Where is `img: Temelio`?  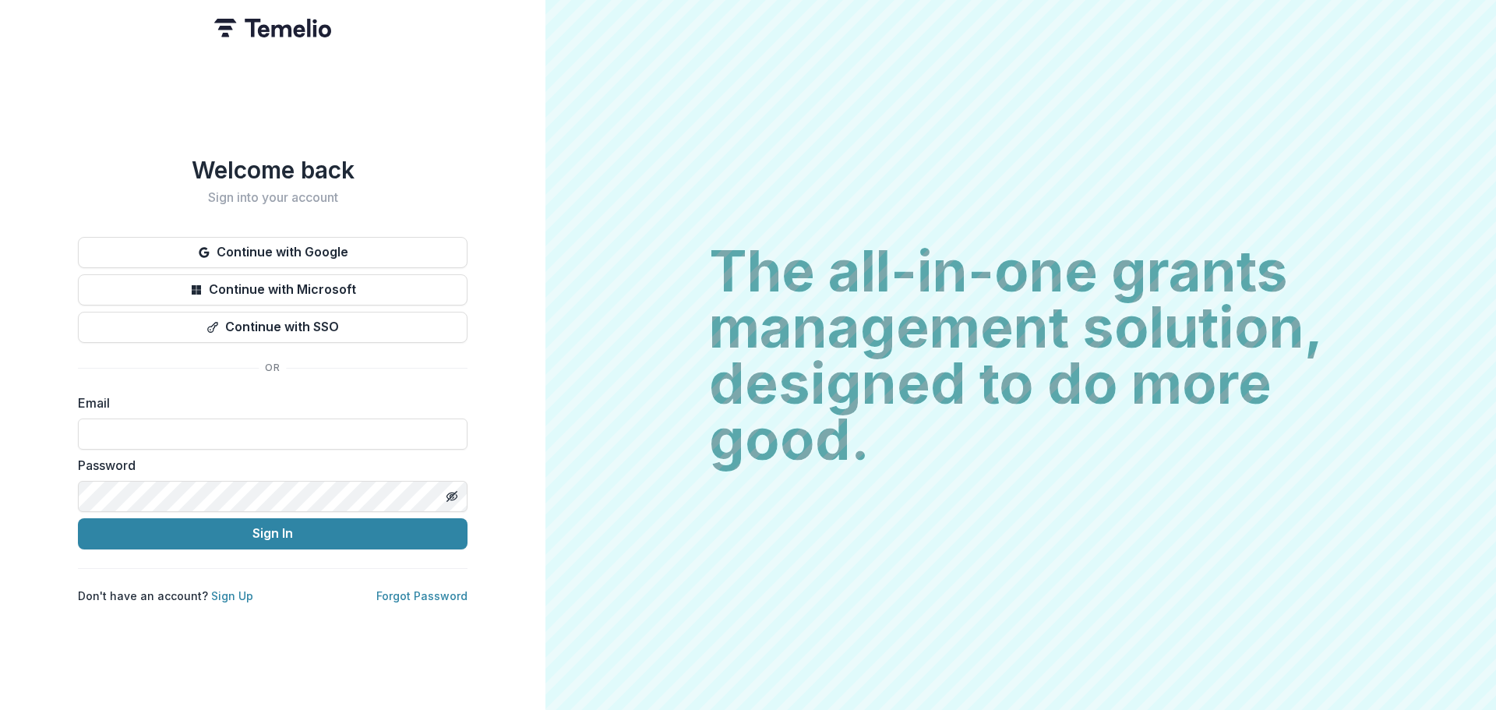 img: Temelio is located at coordinates (273, 28).